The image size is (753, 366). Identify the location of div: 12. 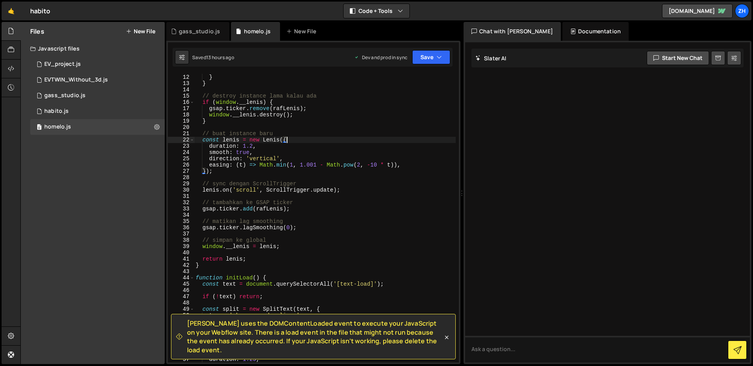
(181, 77).